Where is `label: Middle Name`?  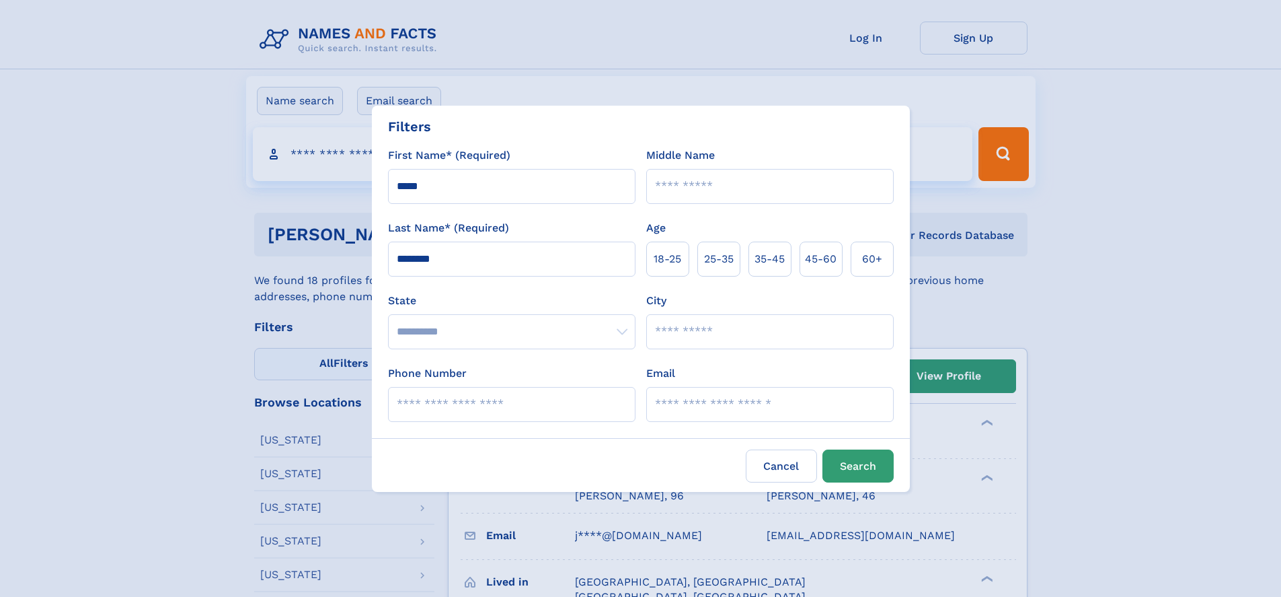
label: Middle Name is located at coordinates (681, 155).